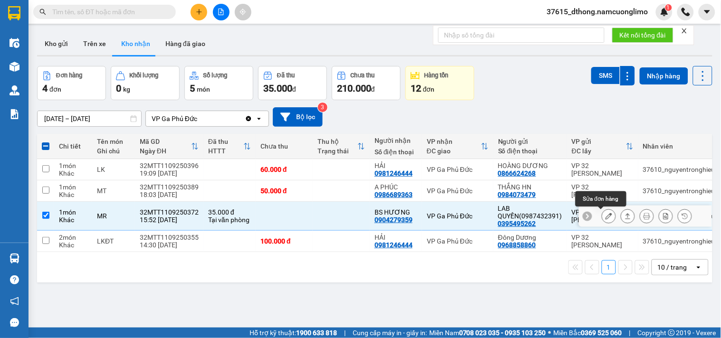 The width and height of the screenshot is (721, 338). Describe the element at coordinates (396, 212) in the screenshot. I see `div: BS HƯƠNG` at that location.